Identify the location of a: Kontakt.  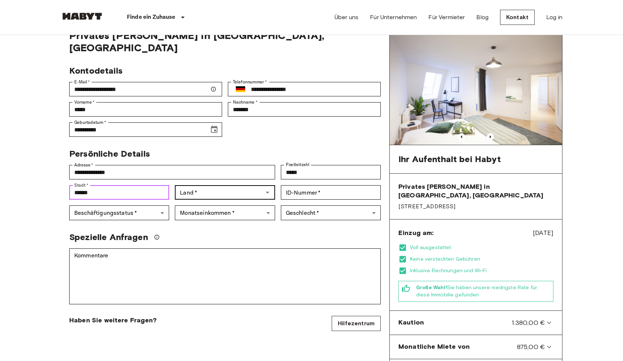
(517, 17).